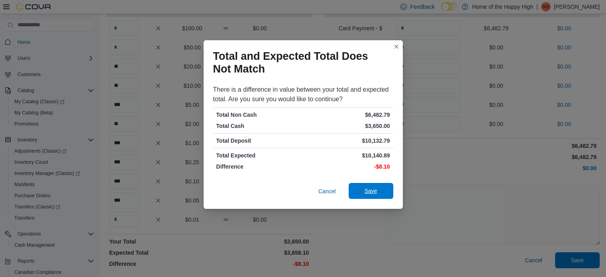  I want to click on p: $3,650.00, so click(347, 126).